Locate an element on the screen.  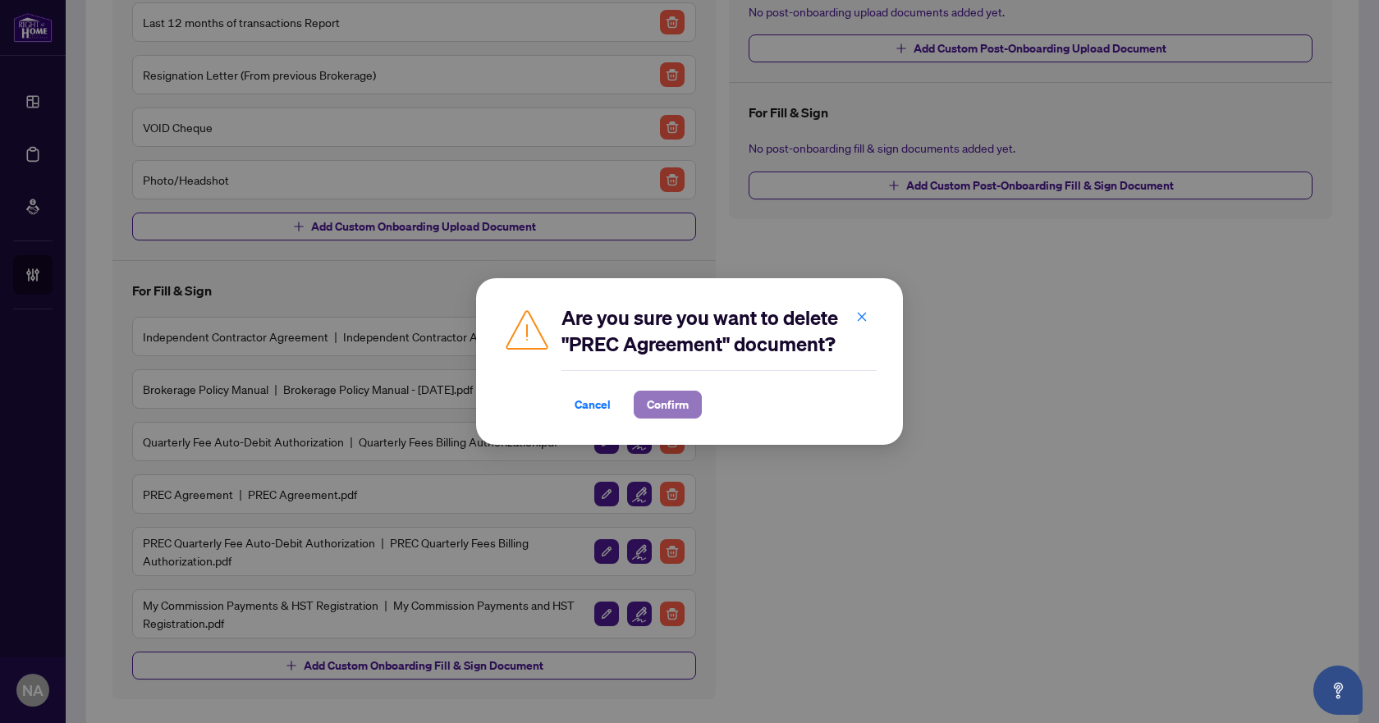
button: Confirm is located at coordinates (667, 405).